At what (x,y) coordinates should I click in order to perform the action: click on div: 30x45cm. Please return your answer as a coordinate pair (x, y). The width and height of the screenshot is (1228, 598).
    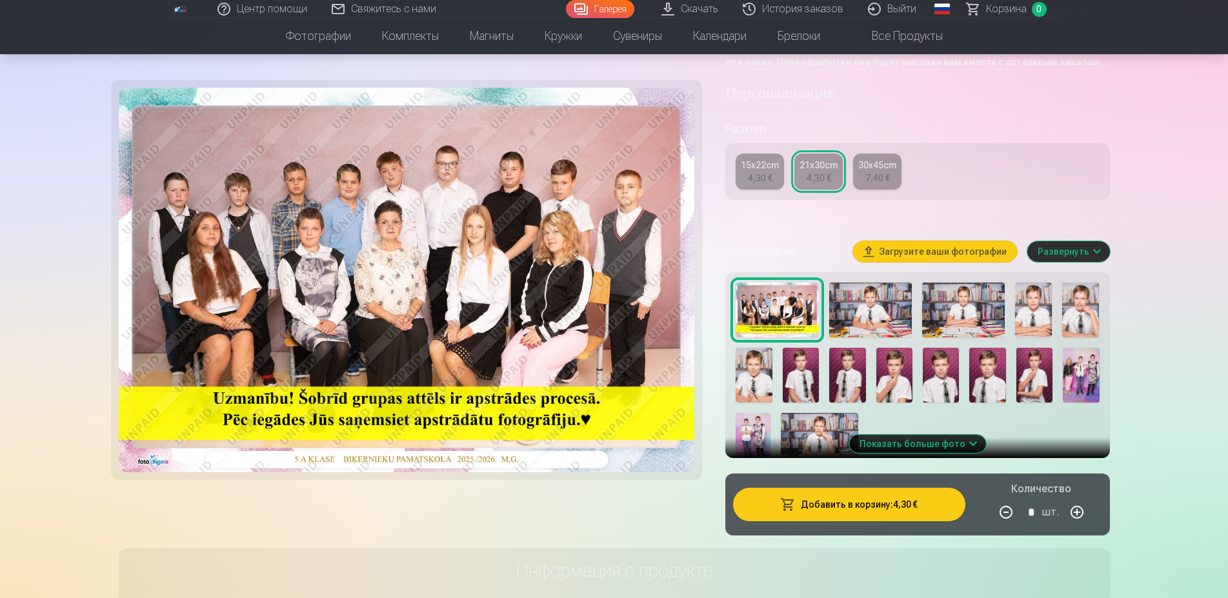
    Looking at the image, I should click on (877, 165).